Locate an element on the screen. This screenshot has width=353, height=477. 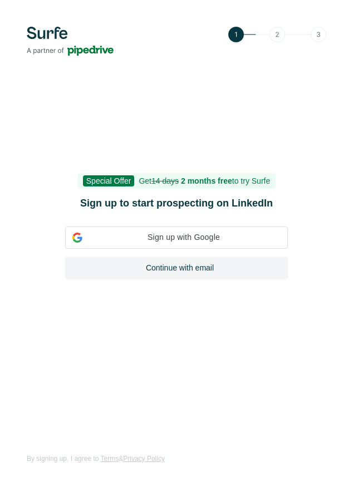
div: Sign up with Google is located at coordinates (176, 238).